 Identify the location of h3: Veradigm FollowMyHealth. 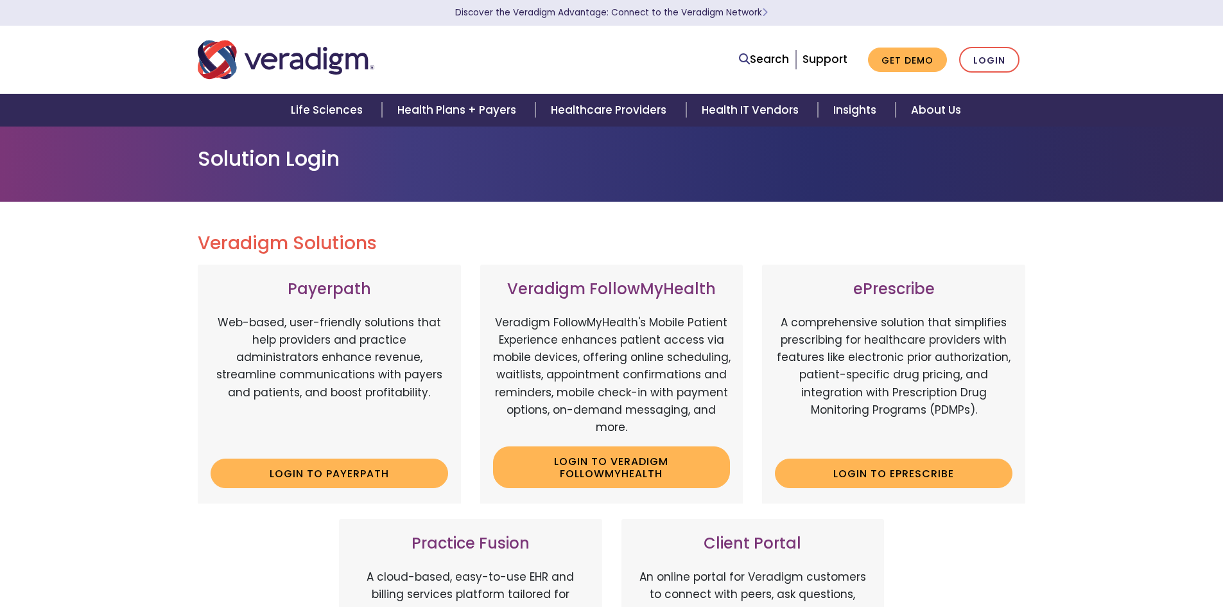
(612, 289).